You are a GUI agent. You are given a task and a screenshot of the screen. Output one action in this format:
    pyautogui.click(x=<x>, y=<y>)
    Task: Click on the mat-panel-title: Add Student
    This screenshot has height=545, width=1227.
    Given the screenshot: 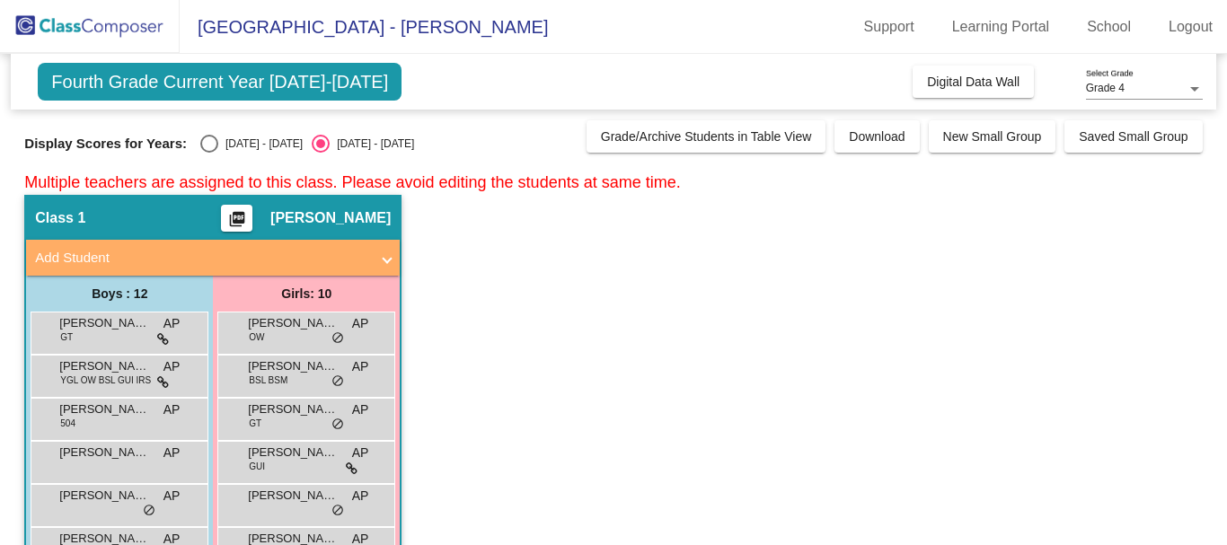 What is the action you would take?
    pyautogui.click(x=202, y=258)
    